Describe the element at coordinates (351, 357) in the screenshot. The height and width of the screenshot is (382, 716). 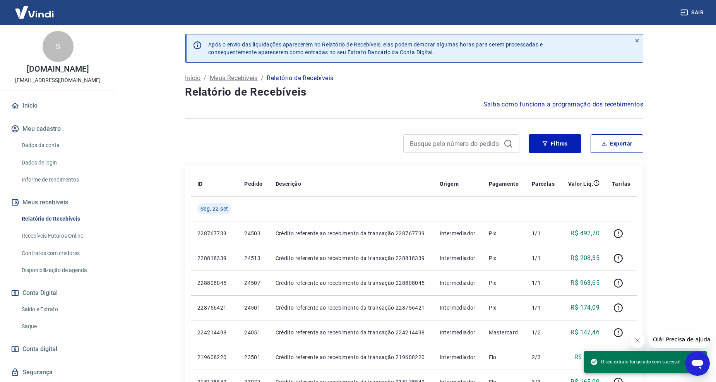
I see `p: Crédito referente ao recebimento da transação 219608220` at that location.